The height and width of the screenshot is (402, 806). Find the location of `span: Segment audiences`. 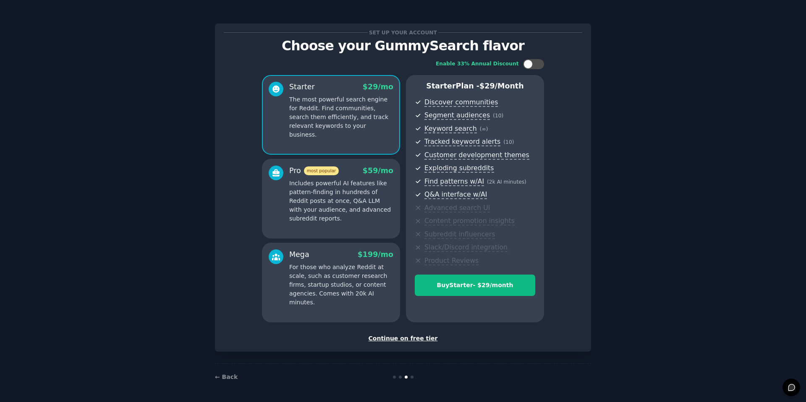

span: Segment audiences is located at coordinates (457, 115).